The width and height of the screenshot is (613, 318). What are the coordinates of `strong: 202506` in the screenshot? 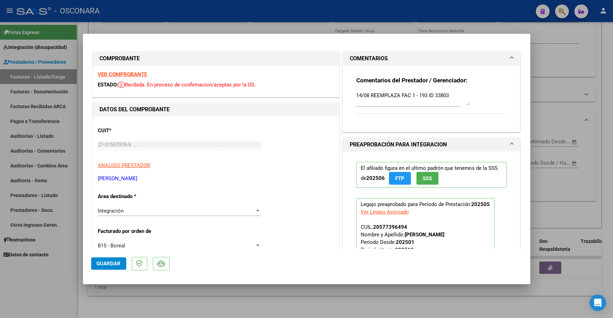 It's located at (375, 178).